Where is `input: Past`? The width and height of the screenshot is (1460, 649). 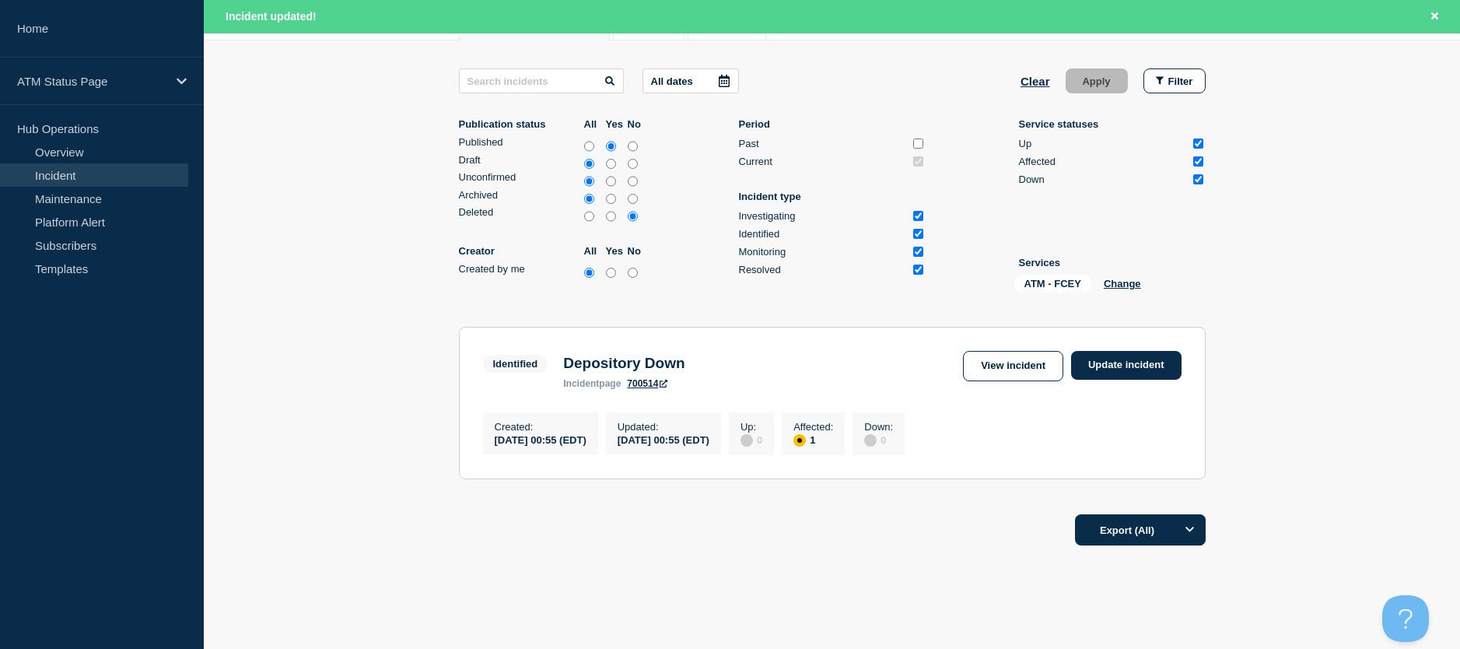 input: Past is located at coordinates (918, 143).